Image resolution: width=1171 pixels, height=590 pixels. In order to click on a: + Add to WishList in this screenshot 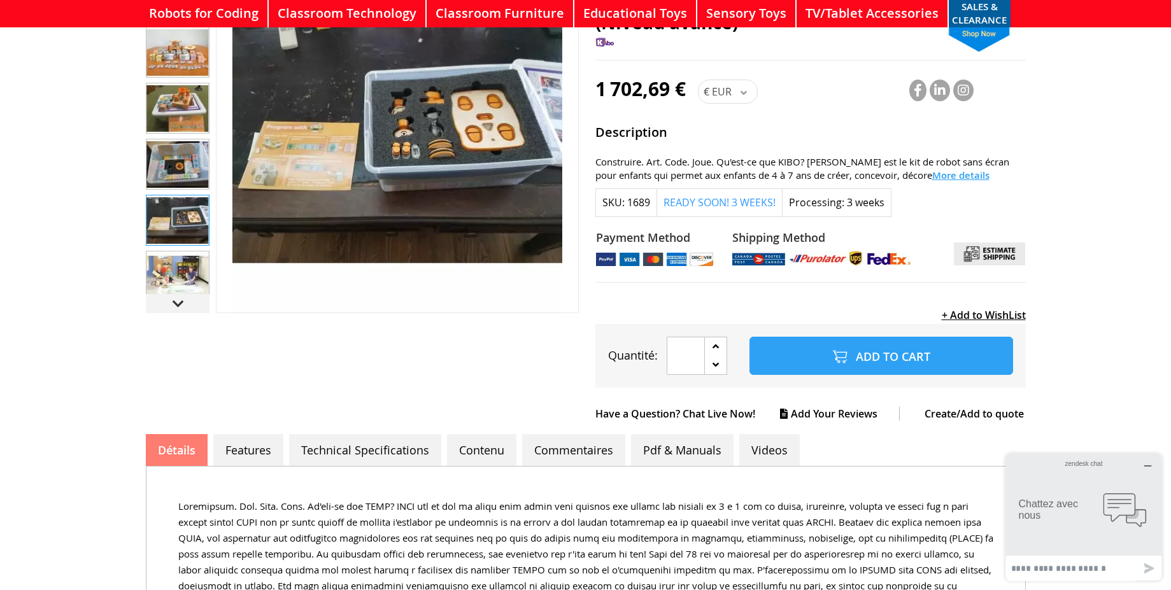, I will do `click(984, 315)`.